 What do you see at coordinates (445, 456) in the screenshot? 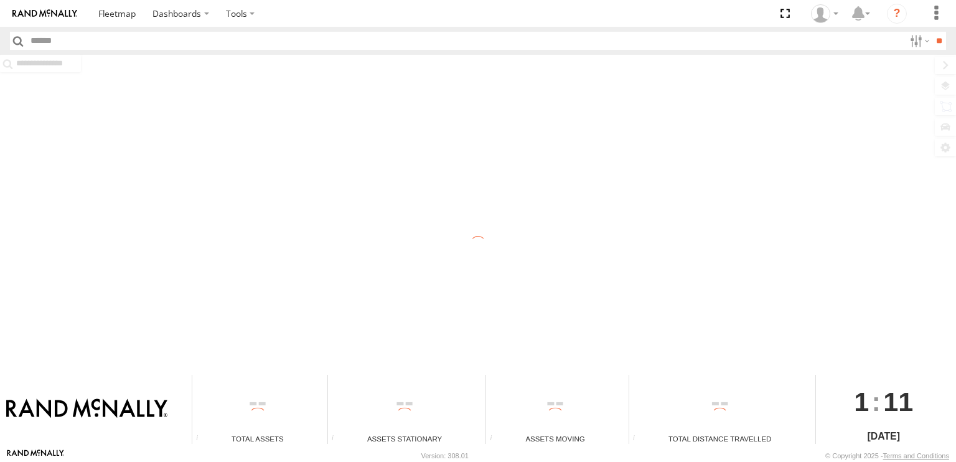
I see `div: Version: 308.01` at bounding box center [445, 456].